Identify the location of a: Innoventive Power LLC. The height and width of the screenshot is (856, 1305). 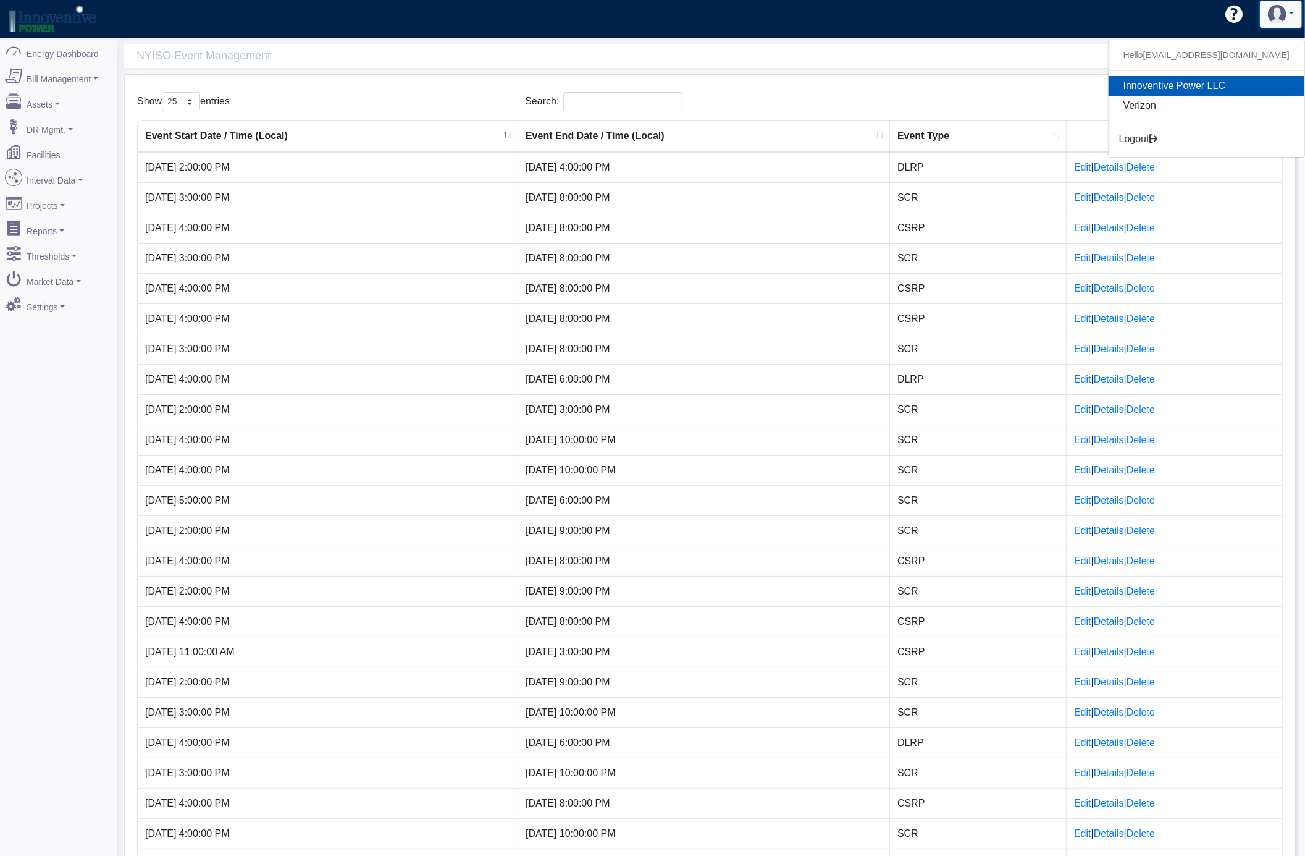
(1206, 86).